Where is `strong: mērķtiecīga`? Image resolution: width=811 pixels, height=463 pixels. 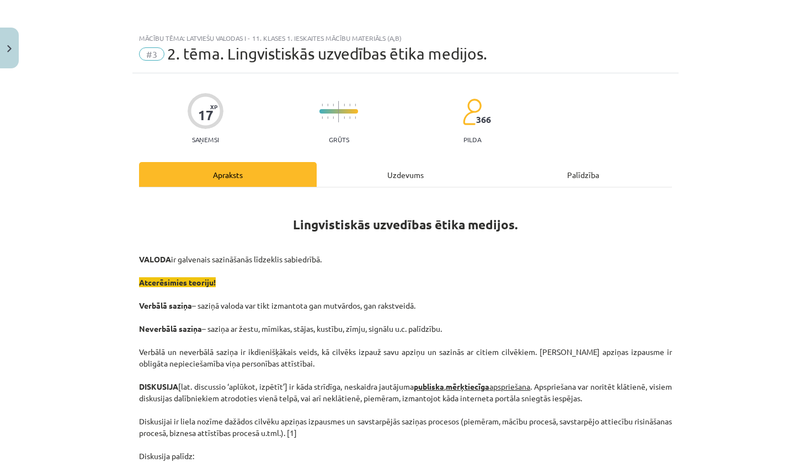 strong: mērķtiecīga is located at coordinates (467, 387).